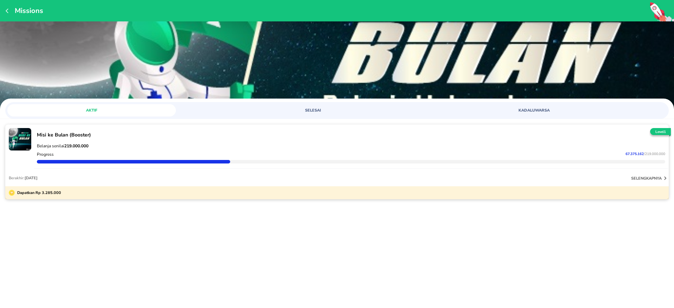  Describe the element at coordinates (654, 154) in the screenshot. I see `span: / 219.000.000` at that location.